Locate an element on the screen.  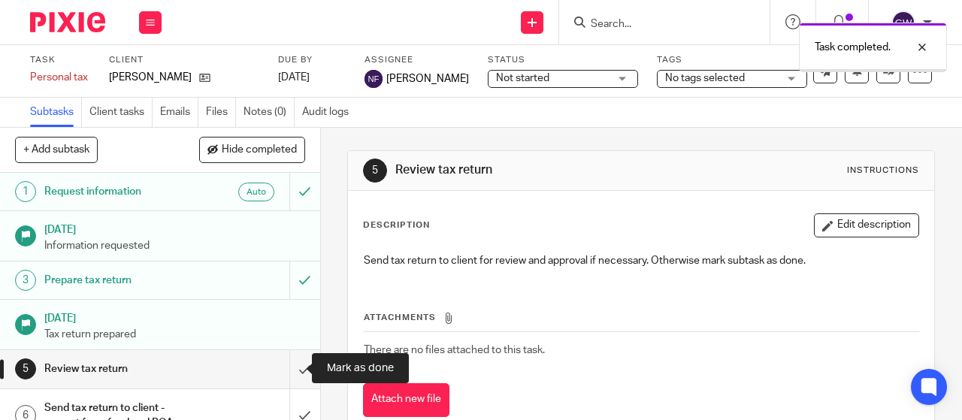
div: 3 is located at coordinates (26, 280).